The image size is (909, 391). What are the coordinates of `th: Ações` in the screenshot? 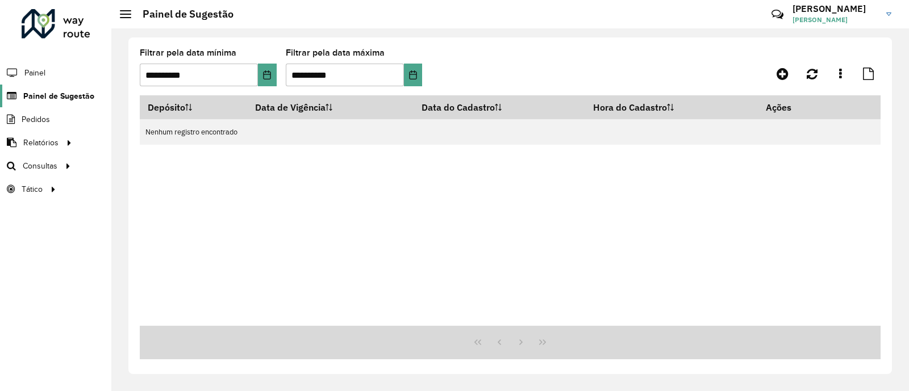 It's located at (792, 107).